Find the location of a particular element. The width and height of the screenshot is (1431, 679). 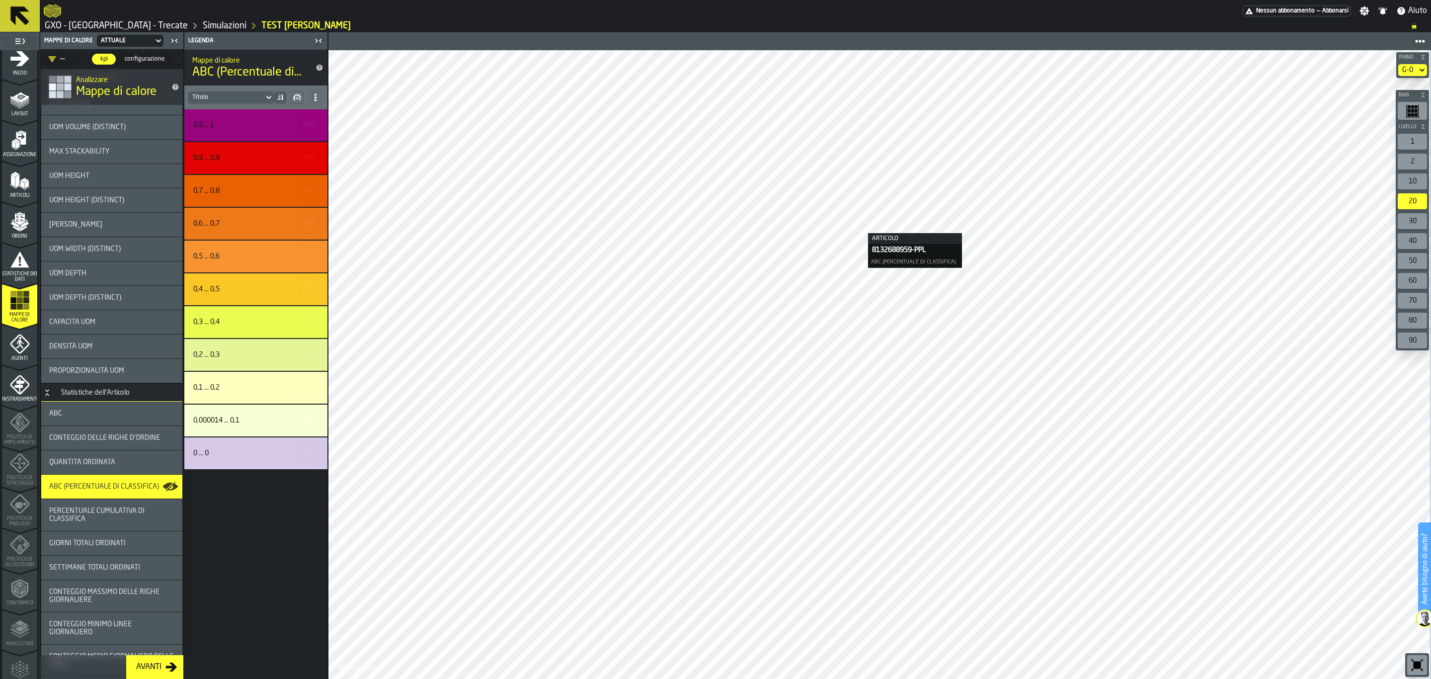

div: Avanti is located at coordinates (149, 667).